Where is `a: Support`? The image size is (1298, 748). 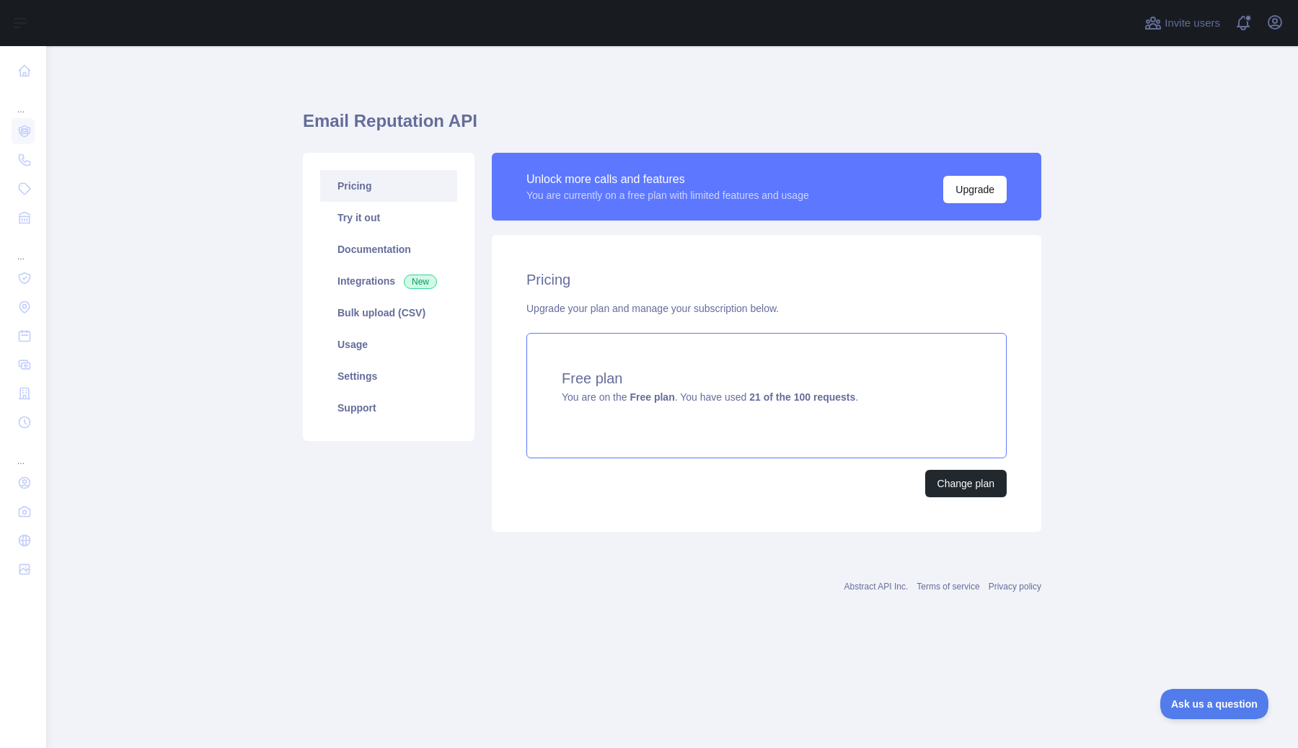 a: Support is located at coordinates (389, 408).